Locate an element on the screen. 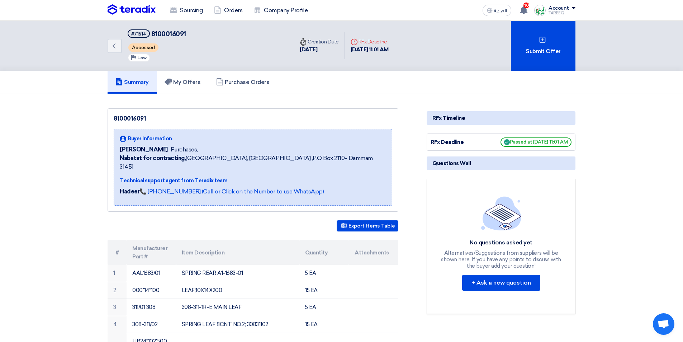  td: 000*14*100 is located at coordinates (151, 290).